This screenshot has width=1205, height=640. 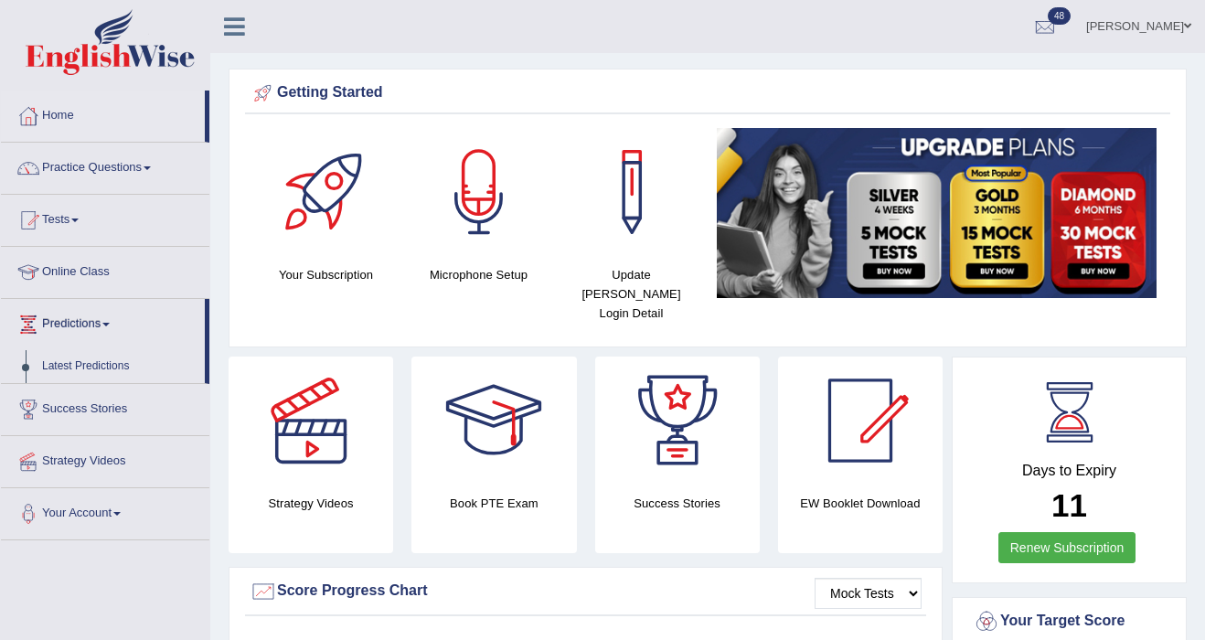 I want to click on h4: Days to Expiry, so click(x=1068, y=471).